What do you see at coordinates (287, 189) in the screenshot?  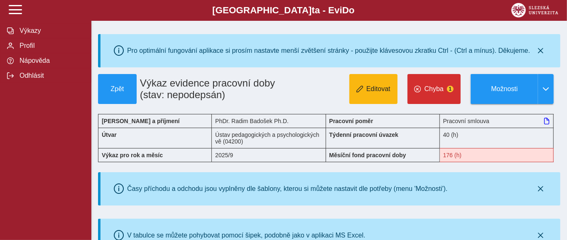 I see `div: Časy příchodu a odchodu jsou vyplněny dle šablony, kterou si můžete nastavit dle potřeby (menu 'M...` at bounding box center [287, 189].